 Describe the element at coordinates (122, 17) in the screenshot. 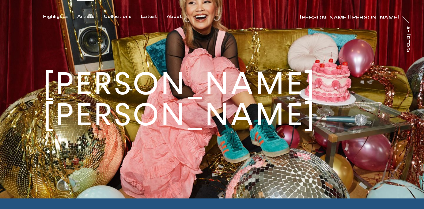

I see `button: Collections` at that location.